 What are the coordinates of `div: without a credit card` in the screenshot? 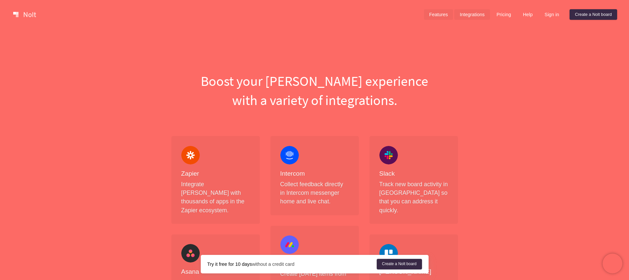 It's located at (292, 264).